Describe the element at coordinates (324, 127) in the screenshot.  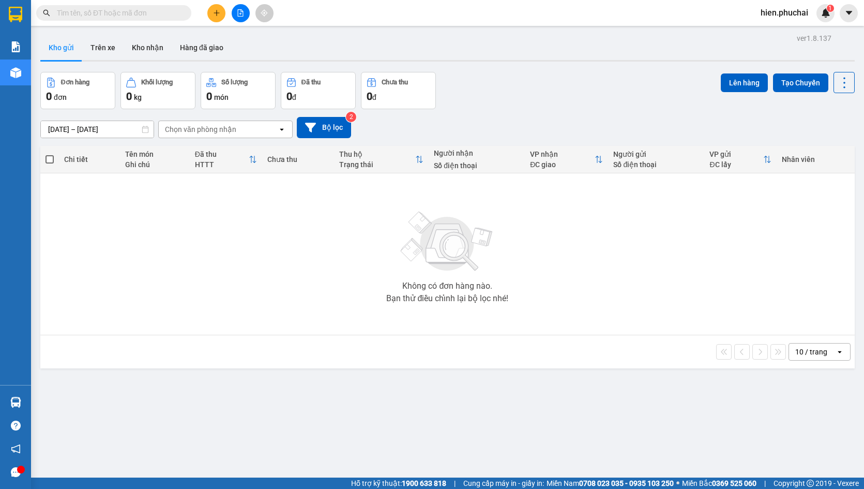
I see `button: Bộ lọc` at that location.